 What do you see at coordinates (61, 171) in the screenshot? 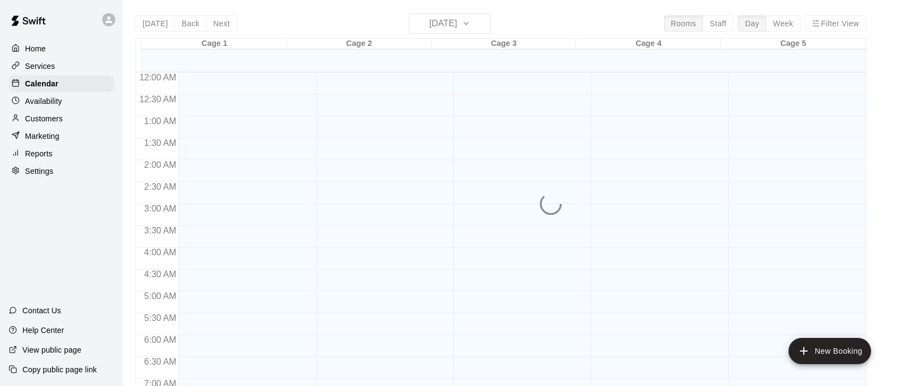
I see `div: Settings` at bounding box center [61, 171].